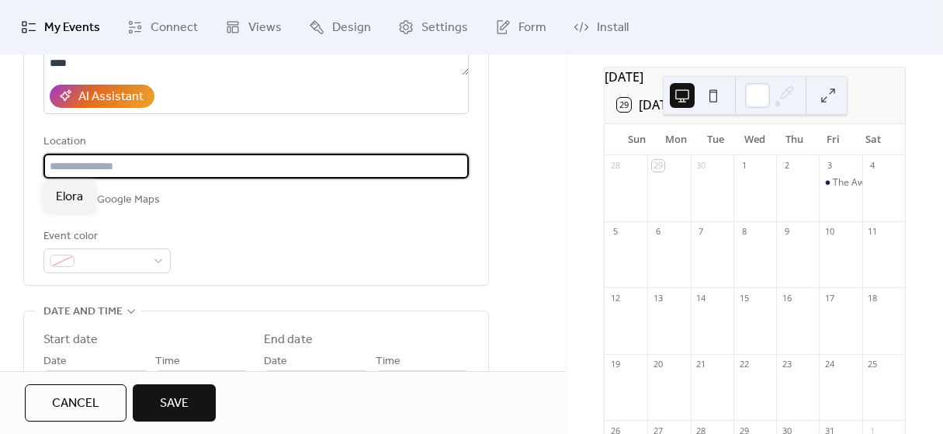 This screenshot has width=943, height=434. What do you see at coordinates (352, 28) in the screenshot?
I see `span: Design` at bounding box center [352, 28].